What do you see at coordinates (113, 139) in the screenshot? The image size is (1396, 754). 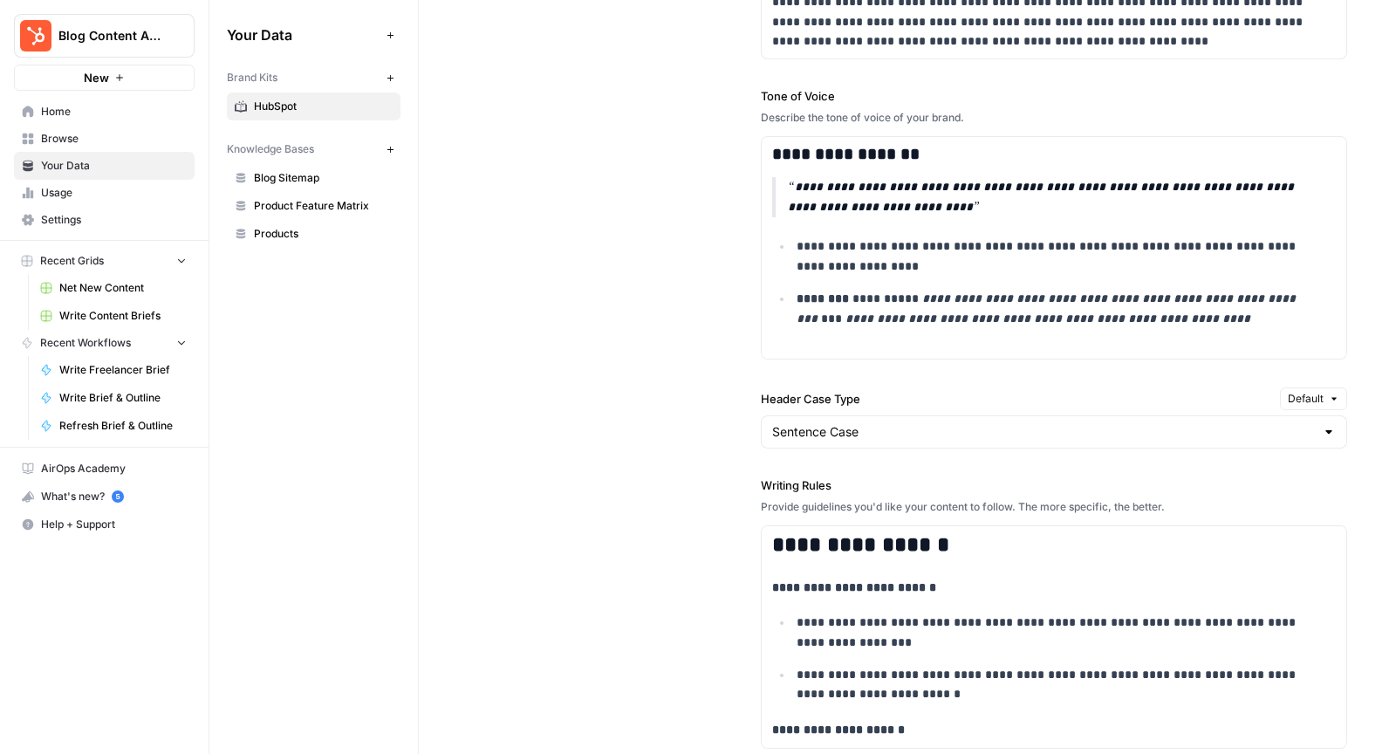 I see `span: Browse` at bounding box center [113, 139].